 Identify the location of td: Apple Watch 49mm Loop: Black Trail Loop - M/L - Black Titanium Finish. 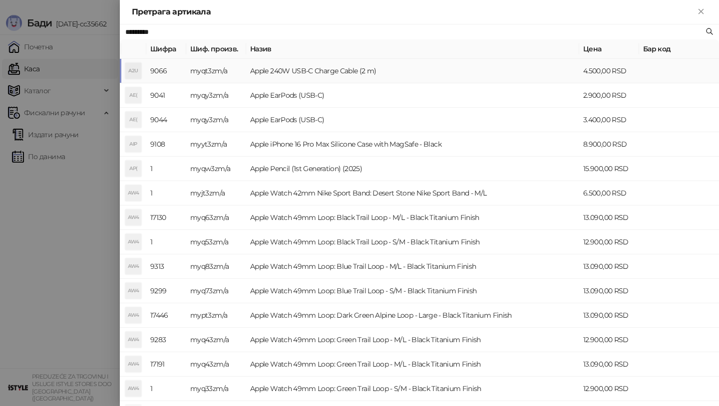
(412, 218).